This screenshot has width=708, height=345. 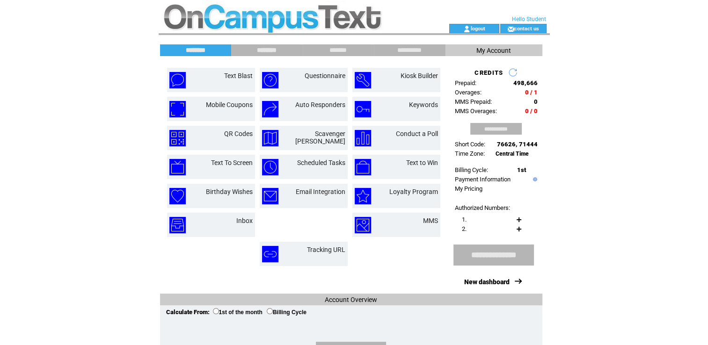 I want to click on span: MMS Prepaid:, so click(x=473, y=102).